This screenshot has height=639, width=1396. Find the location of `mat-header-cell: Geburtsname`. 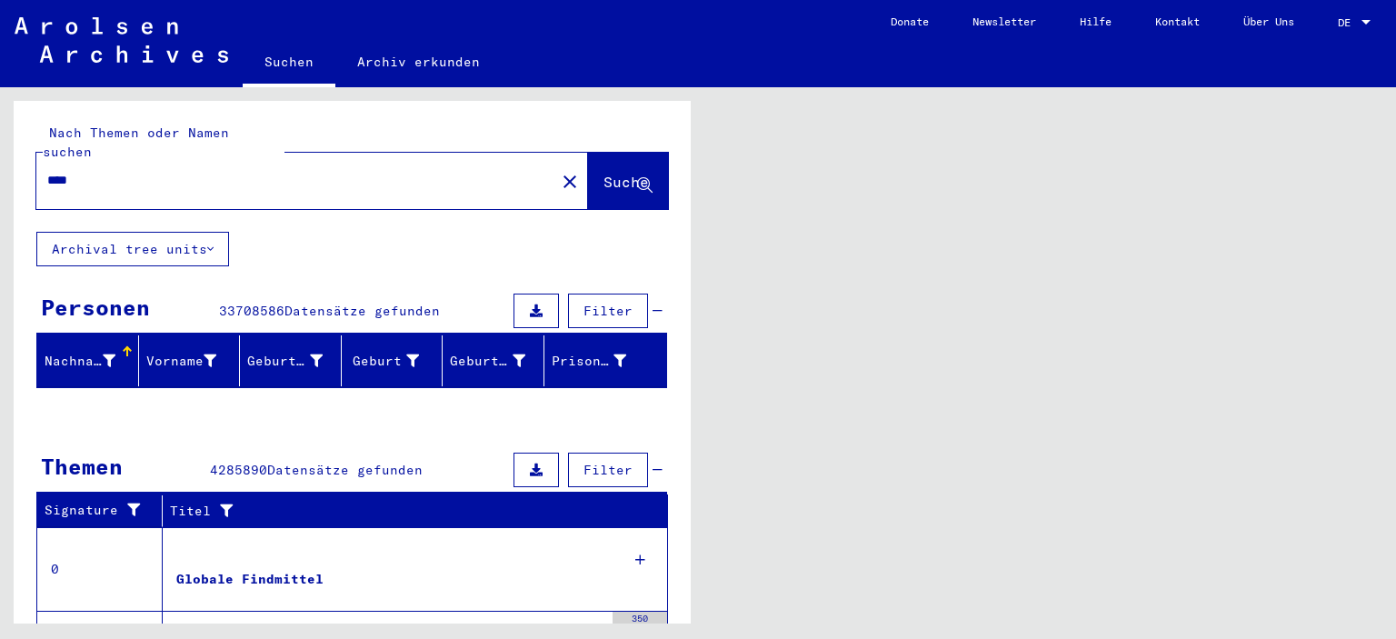

mat-header-cell: Geburtsname is located at coordinates (291, 361).